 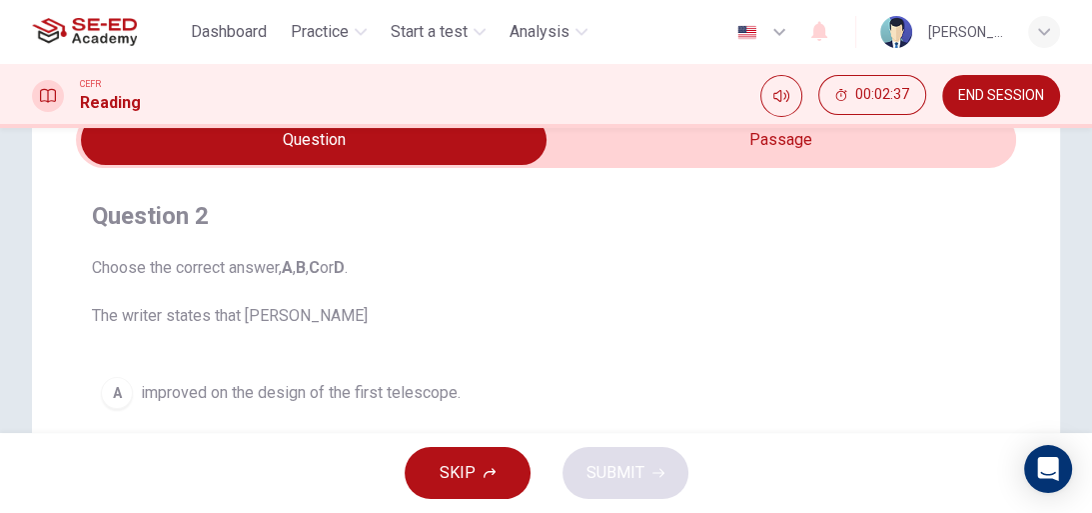 I want to click on div: Hide, so click(x=872, y=96).